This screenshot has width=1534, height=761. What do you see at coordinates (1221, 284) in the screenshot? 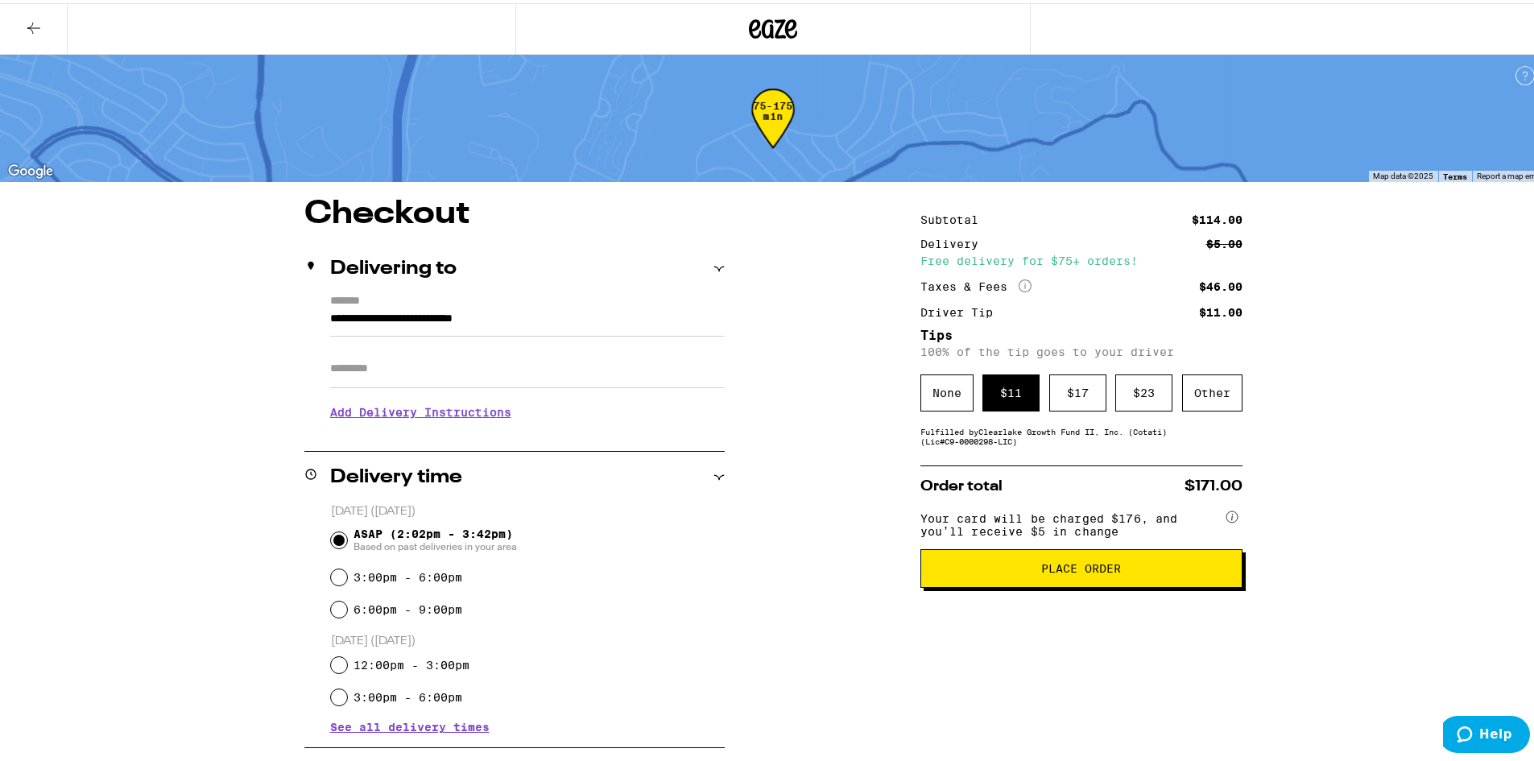
I see `div: $46.00` at bounding box center [1221, 284].